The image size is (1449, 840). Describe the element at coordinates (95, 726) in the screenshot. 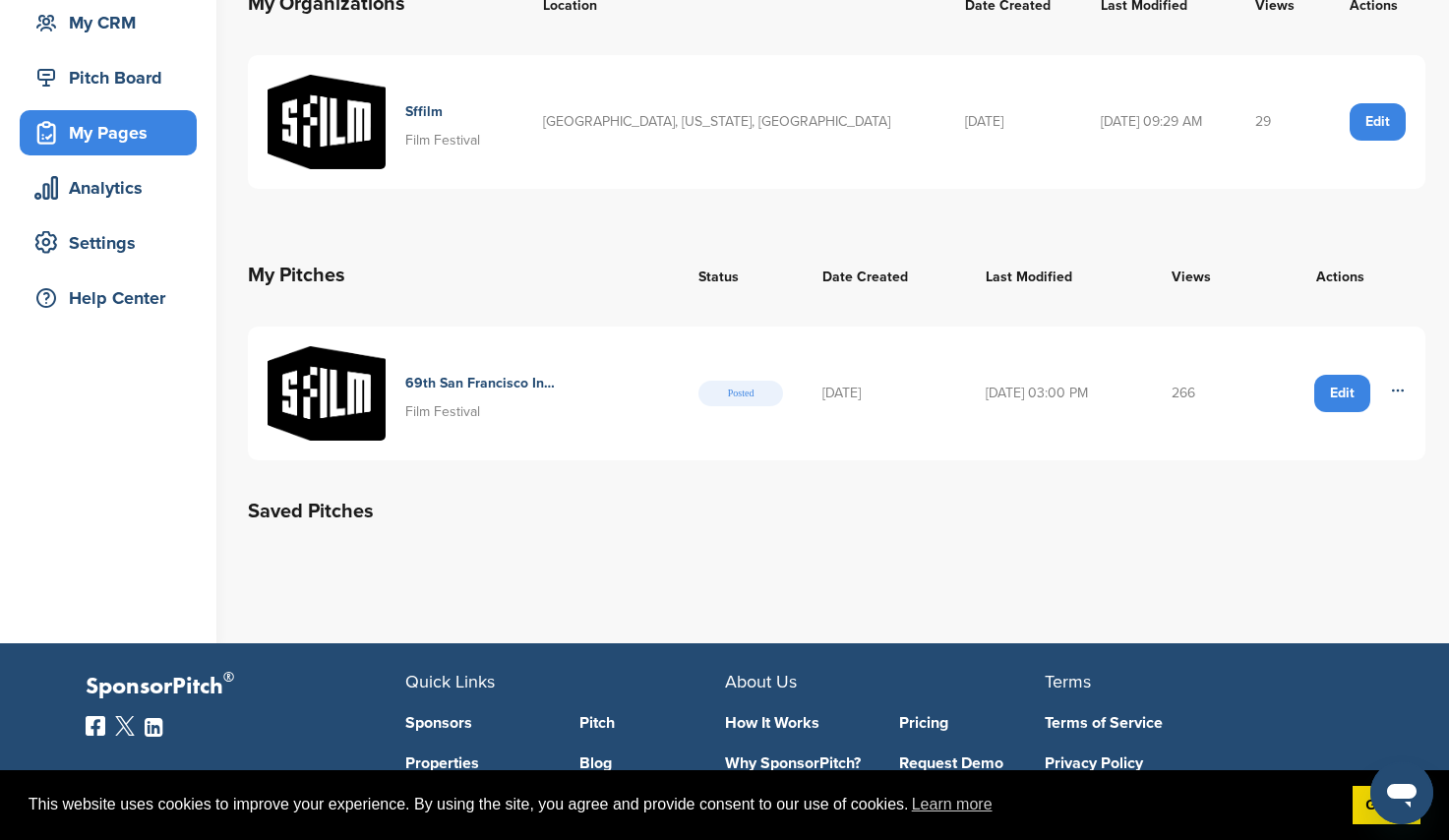

I see `img: Facebook` at that location.